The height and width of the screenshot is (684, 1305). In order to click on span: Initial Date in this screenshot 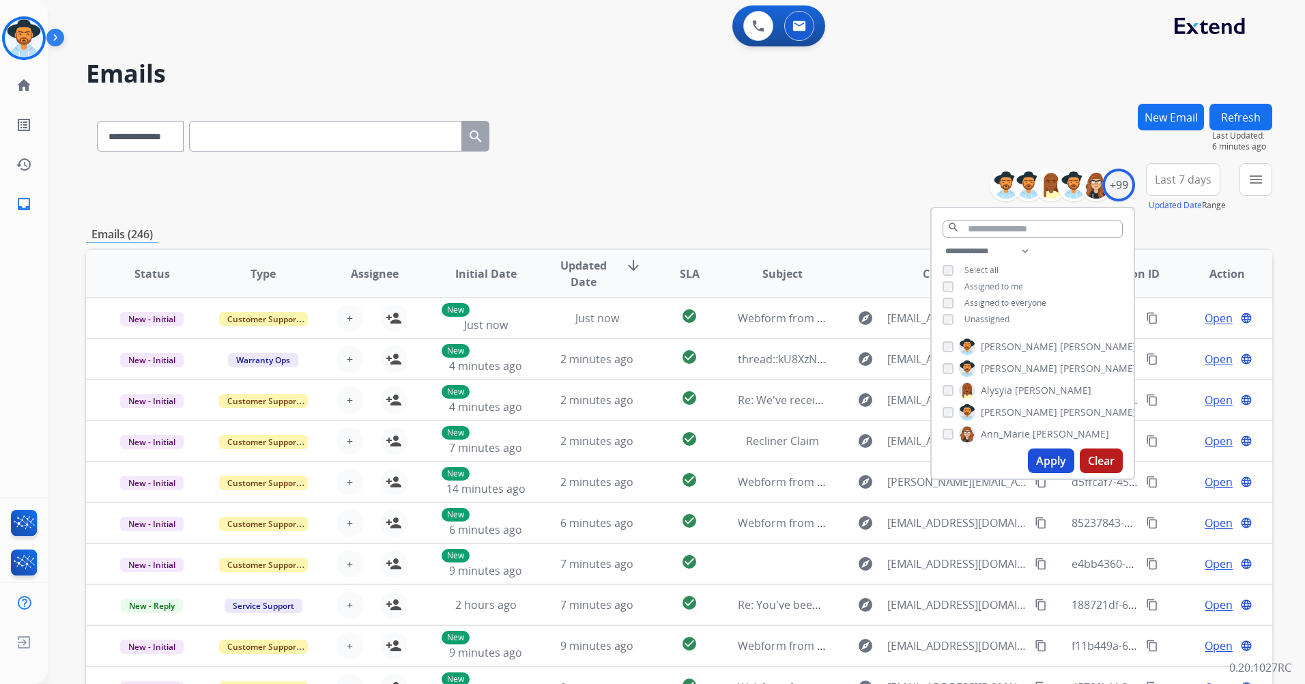, I will do `click(486, 274)`.